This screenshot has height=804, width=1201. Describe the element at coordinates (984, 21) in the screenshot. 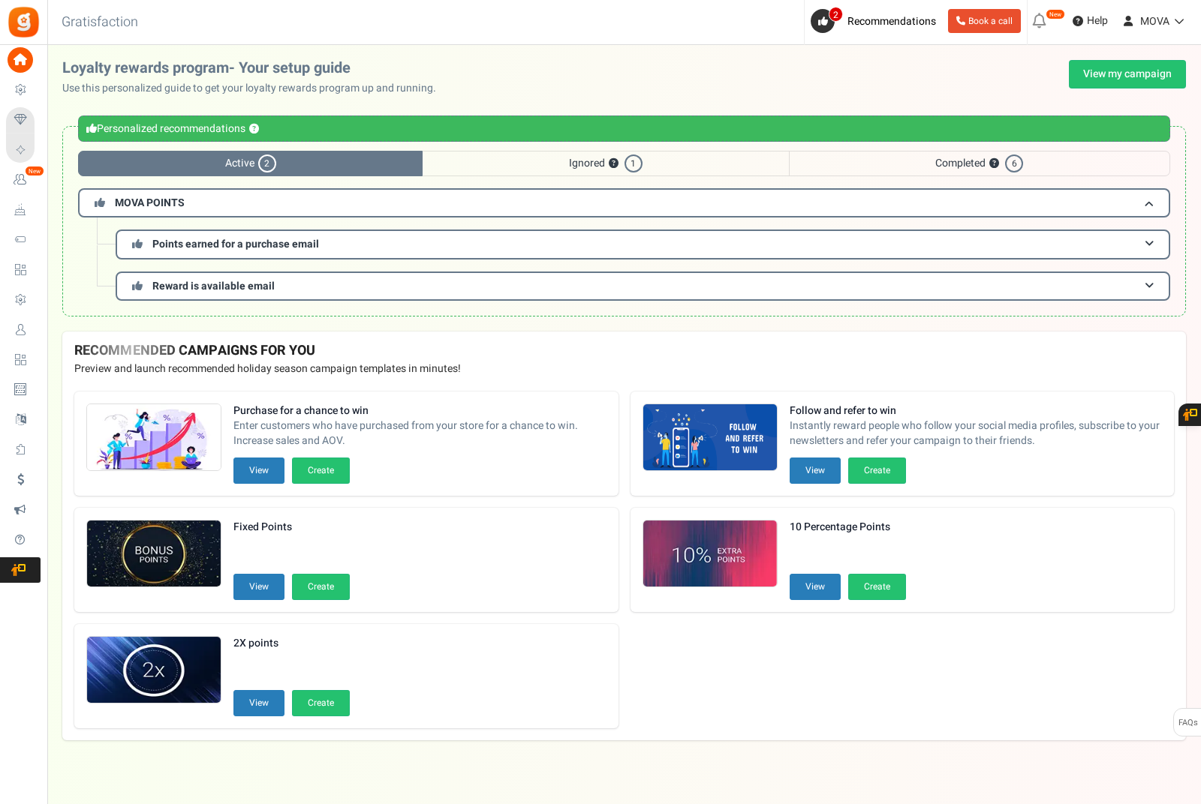

I see `a: Book a call` at that location.